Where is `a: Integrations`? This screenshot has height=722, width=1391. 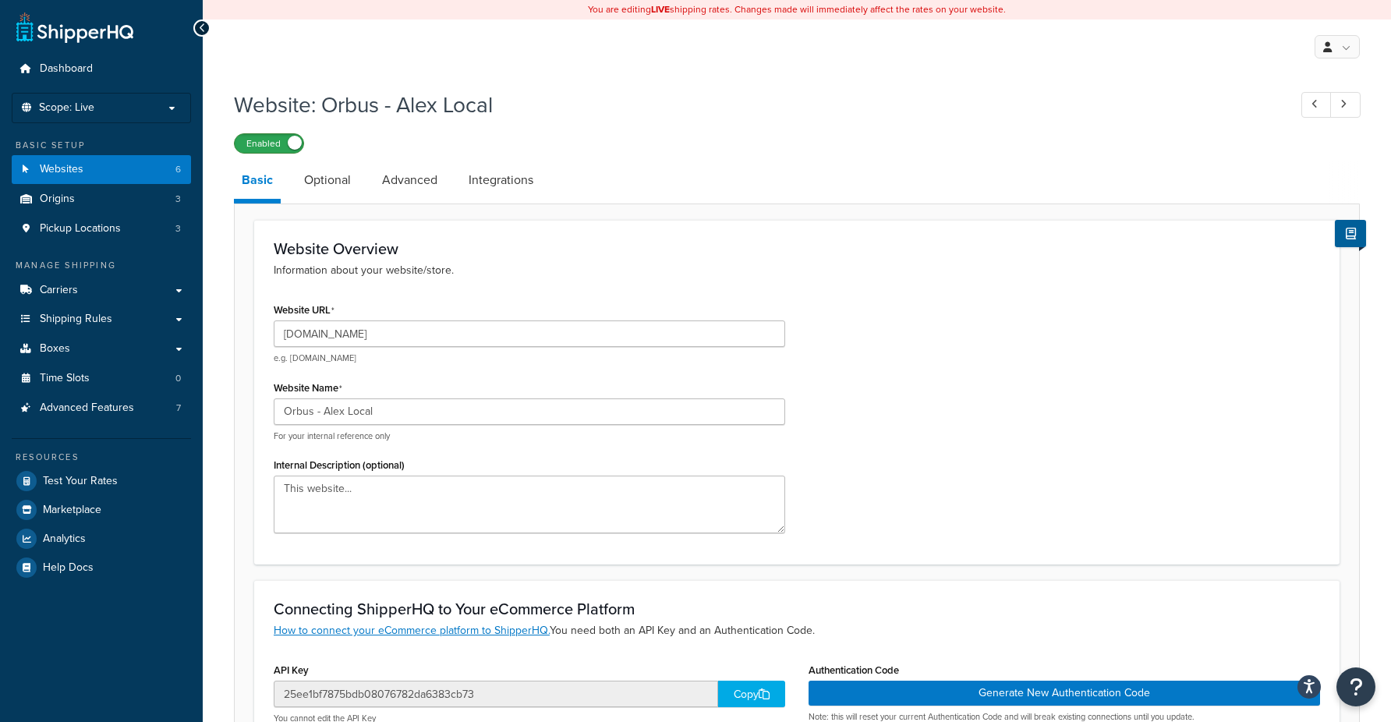
a: Integrations is located at coordinates (500, 180).